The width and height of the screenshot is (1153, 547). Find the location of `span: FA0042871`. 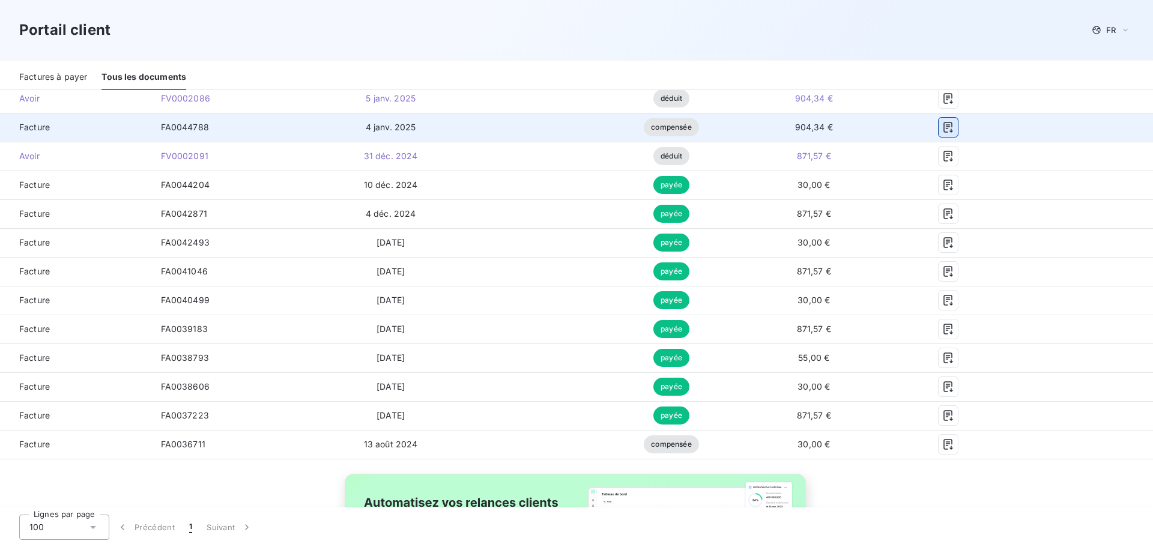

span: FA0042871 is located at coordinates (184, 213).